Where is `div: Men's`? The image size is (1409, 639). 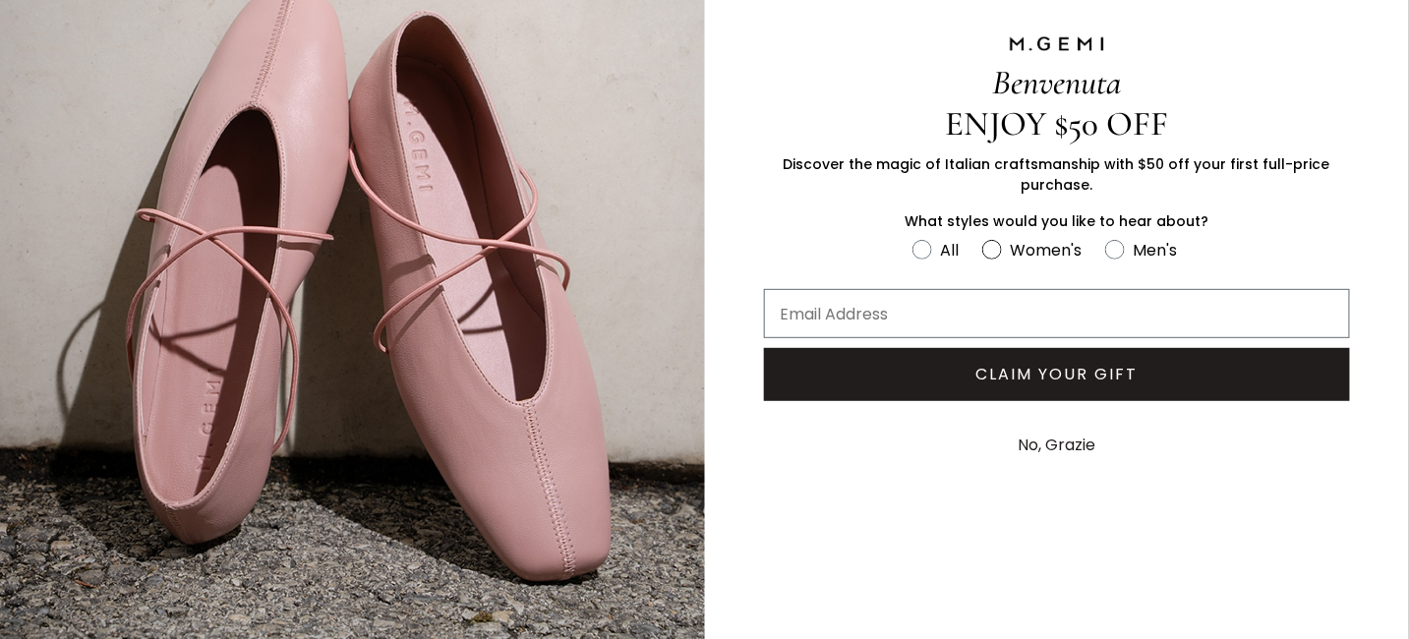 div: Men's is located at coordinates (1154, 250).